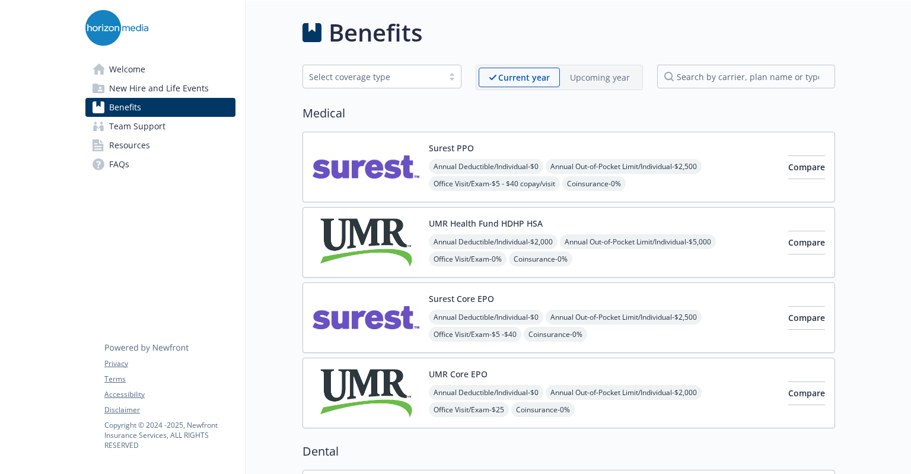 This screenshot has width=911, height=474. What do you see at coordinates (746, 77) in the screenshot?
I see `input: search by carrier, plan name or type` at bounding box center [746, 77].